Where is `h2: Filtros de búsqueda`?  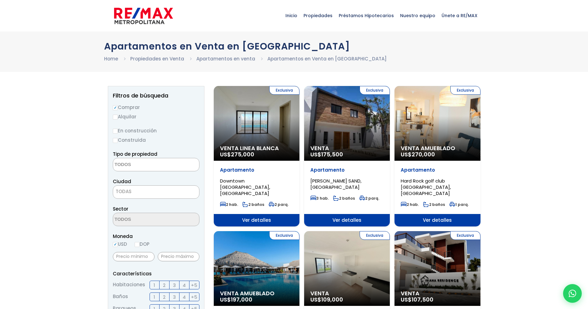 h2: Filtros de búsqueda is located at coordinates (156, 96).